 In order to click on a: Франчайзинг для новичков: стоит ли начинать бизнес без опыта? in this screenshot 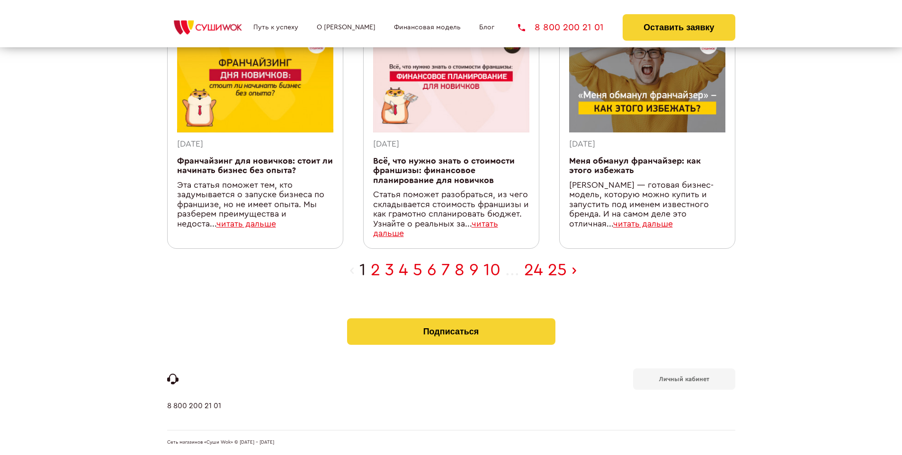, I will do `click(255, 166)`.